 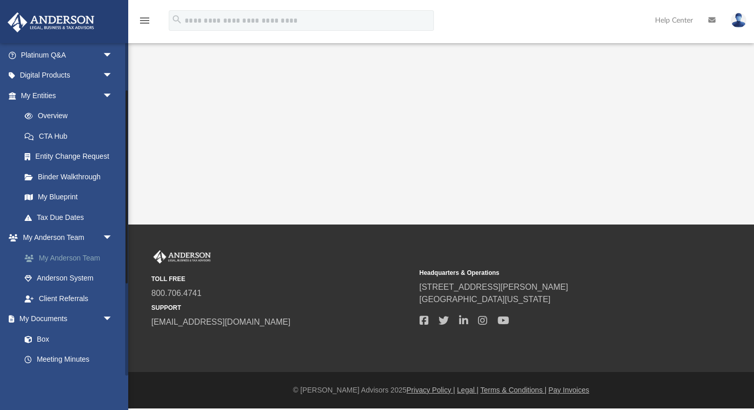 I want to click on a: Legal |, so click(x=468, y=390).